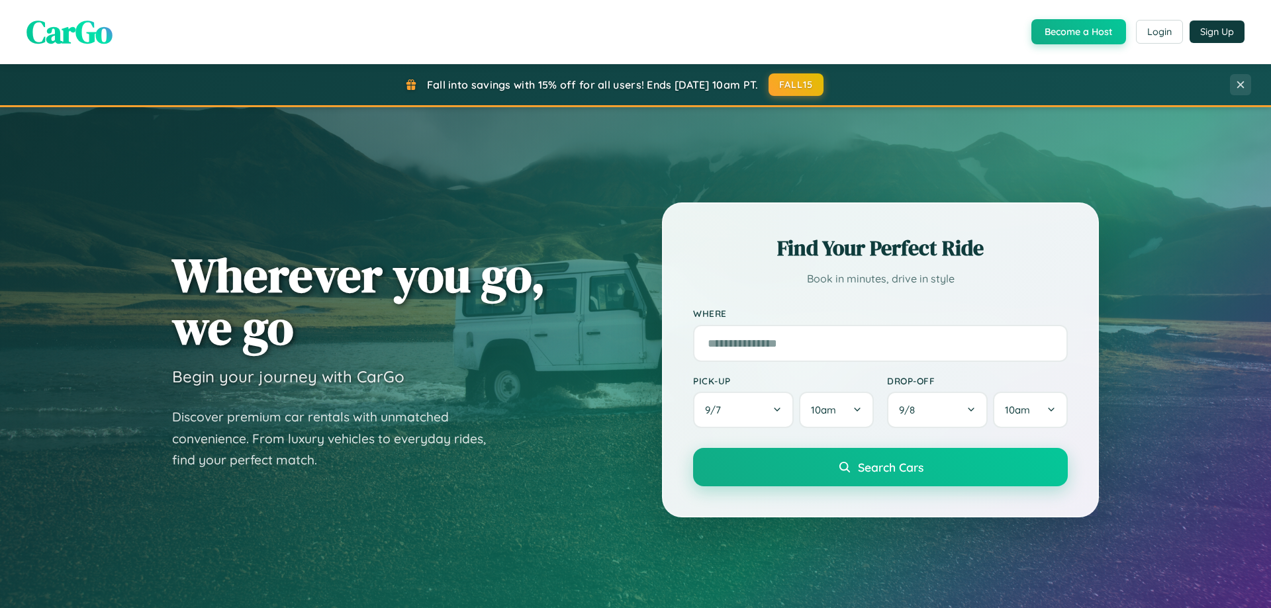 The image size is (1271, 608). I want to click on button: Login, so click(1159, 32).